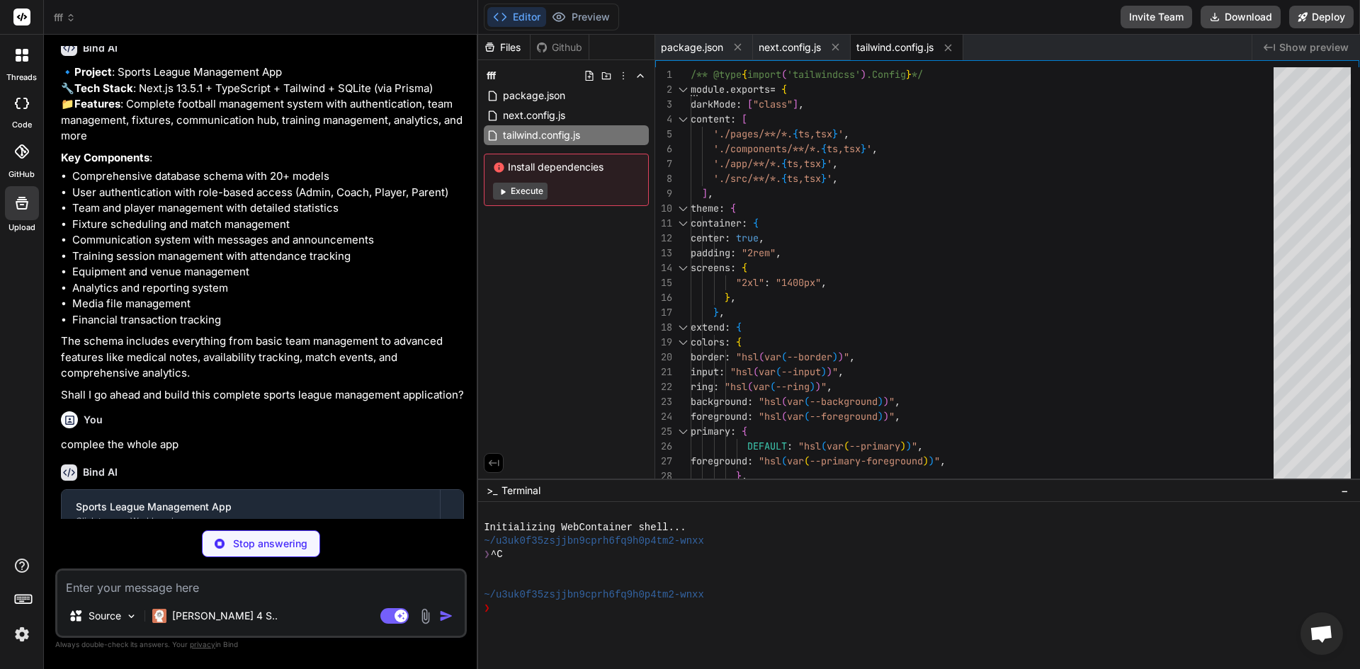 This screenshot has height=669, width=1360. I want to click on span: ring, so click(702, 387).